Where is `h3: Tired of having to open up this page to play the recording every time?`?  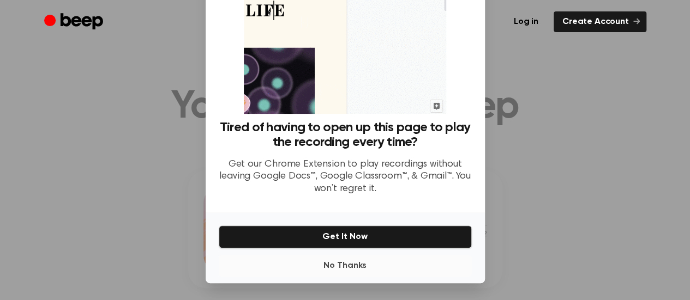
h3: Tired of having to open up this page to play the recording every time? is located at coordinates (345, 135).